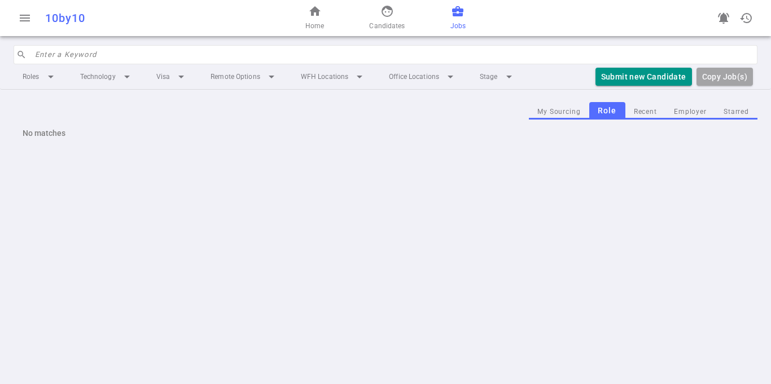 This screenshot has width=771, height=384. I want to click on li: Technology, so click(107, 77).